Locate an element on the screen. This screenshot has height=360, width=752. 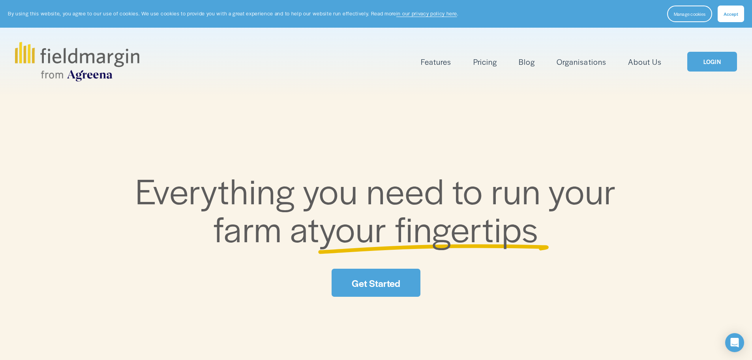
p: By using this website, you agree to our use of cookies. We use cookies to provide you with a grea... is located at coordinates (233, 13).